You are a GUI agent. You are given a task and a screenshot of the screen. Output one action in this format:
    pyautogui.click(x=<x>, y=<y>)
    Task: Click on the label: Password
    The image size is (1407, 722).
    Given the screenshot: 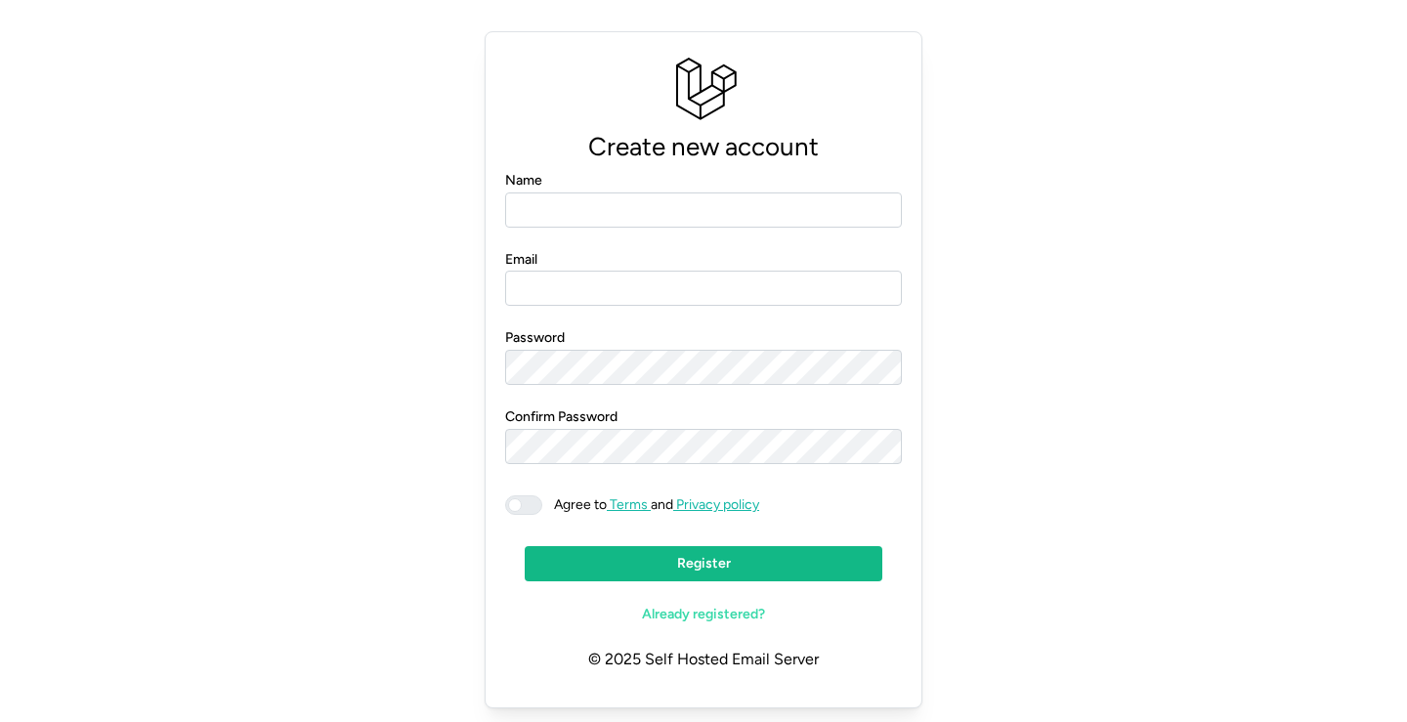 What is the action you would take?
    pyautogui.click(x=535, y=338)
    